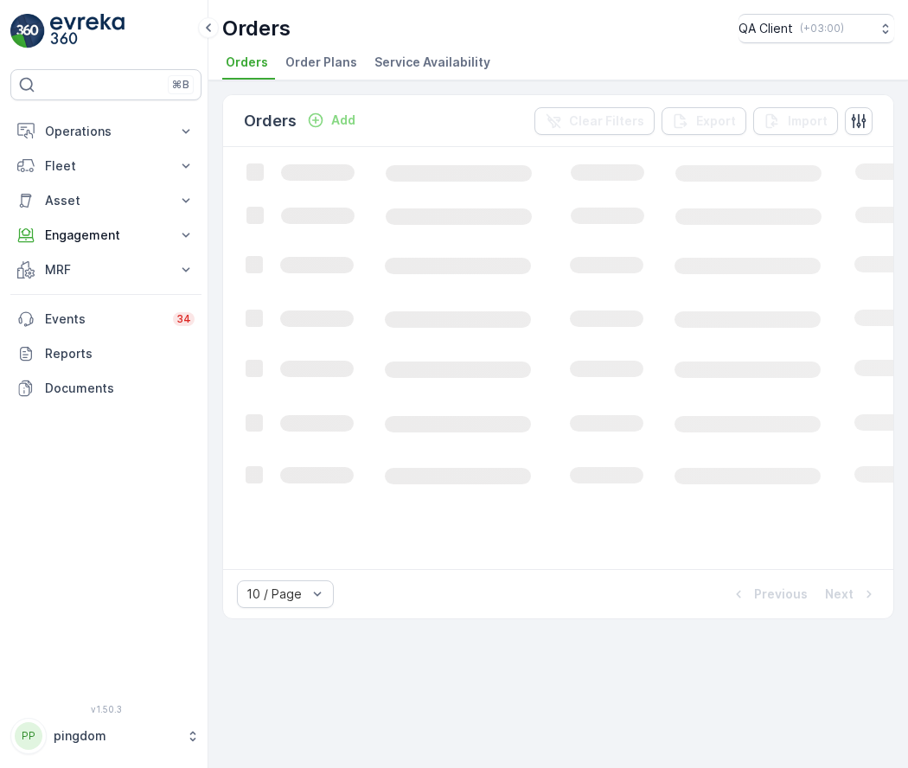  Describe the element at coordinates (716, 121) in the screenshot. I see `p: Export` at that location.